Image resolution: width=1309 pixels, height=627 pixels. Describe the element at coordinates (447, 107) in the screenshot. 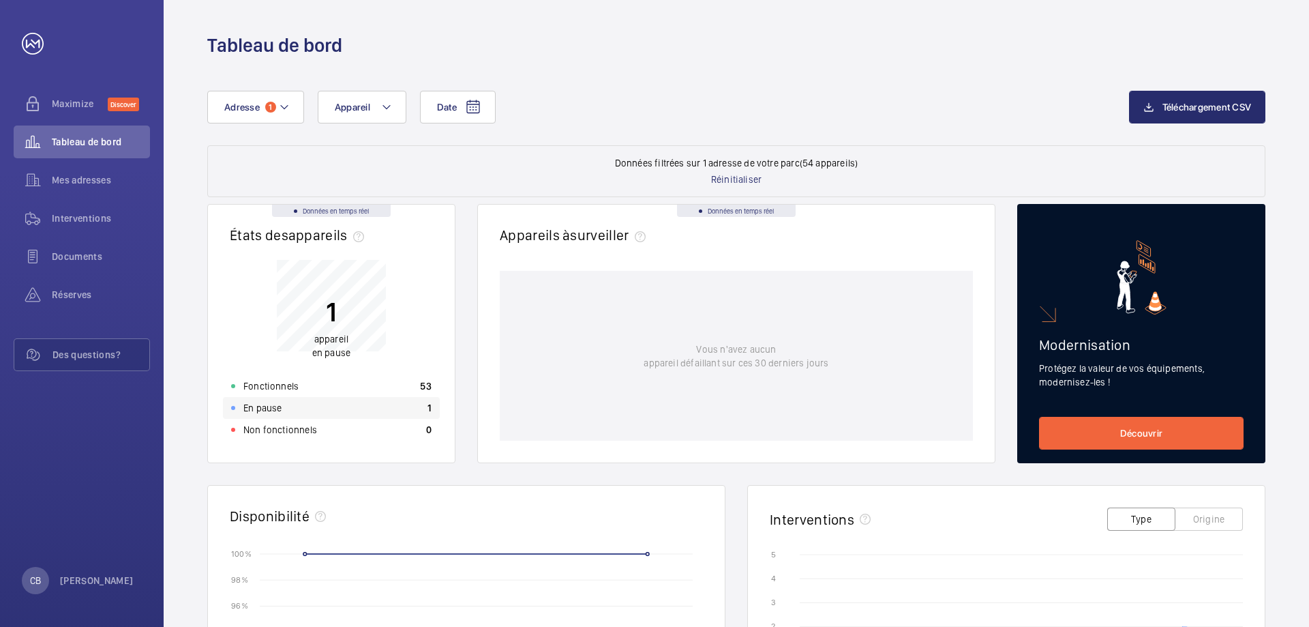

I see `span: Date` at that location.